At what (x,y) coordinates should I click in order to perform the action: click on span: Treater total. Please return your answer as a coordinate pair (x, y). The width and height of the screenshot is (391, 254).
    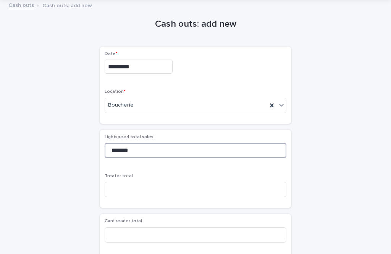
    Looking at the image, I should click on (119, 176).